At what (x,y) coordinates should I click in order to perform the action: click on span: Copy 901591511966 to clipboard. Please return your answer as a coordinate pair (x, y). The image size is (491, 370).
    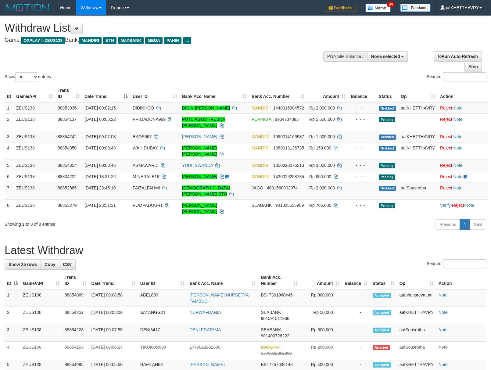
    Looking at the image, I should click on (275, 318).